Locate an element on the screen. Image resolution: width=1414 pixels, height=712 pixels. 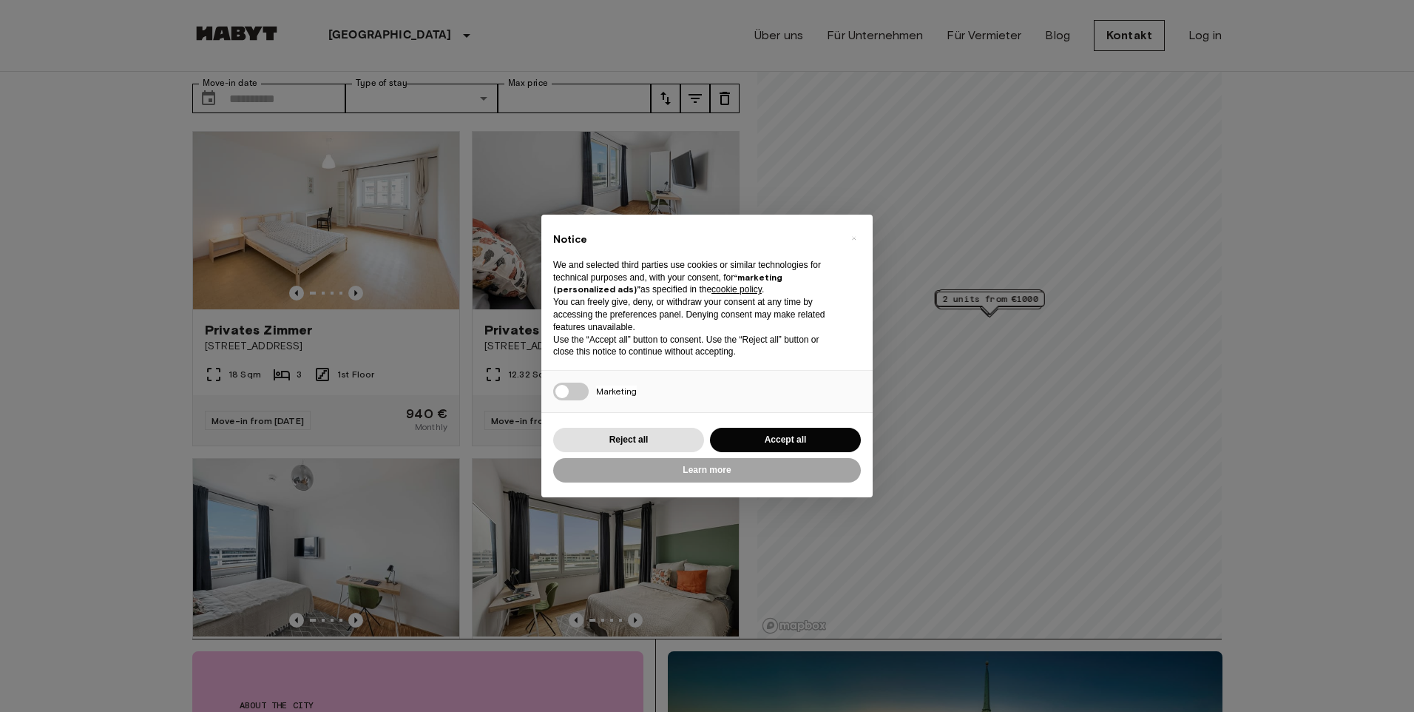
span: Marketing is located at coordinates (616, 391).